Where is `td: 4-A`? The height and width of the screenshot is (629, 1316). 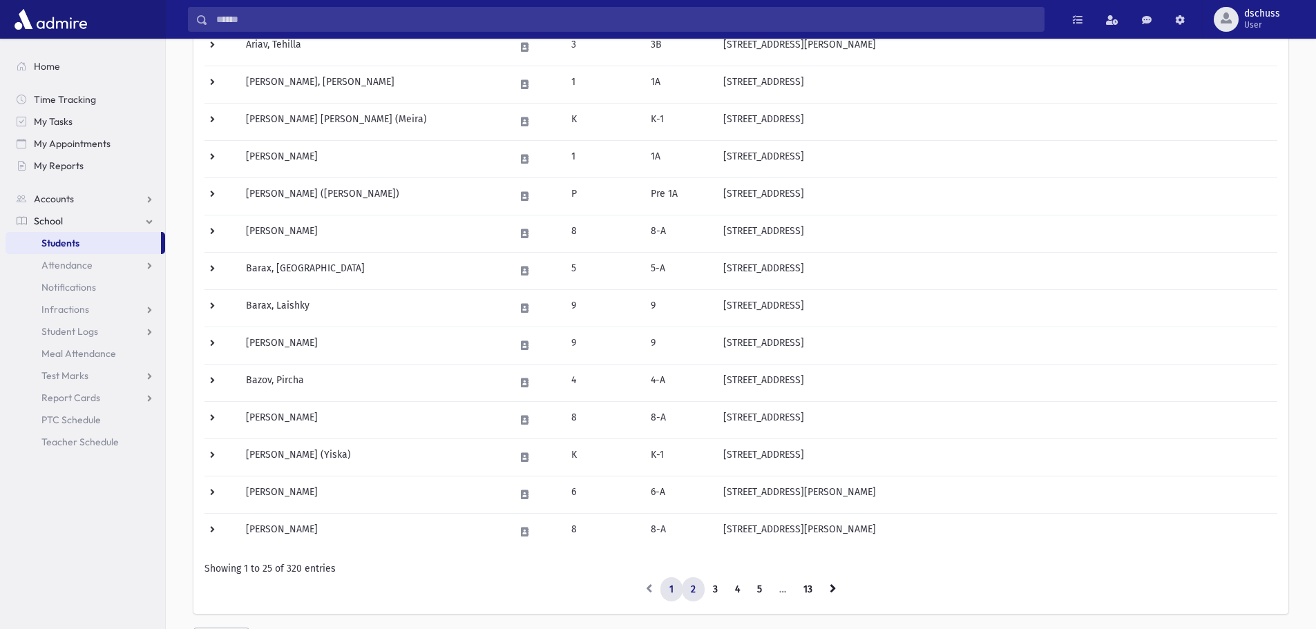
td: 4-A is located at coordinates (678, 383).